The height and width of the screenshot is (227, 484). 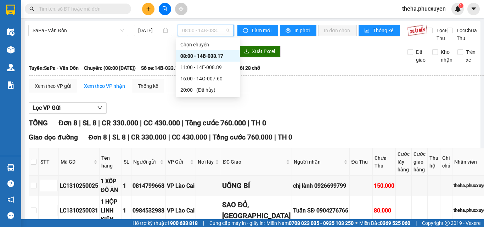 What do you see at coordinates (81, 9) in the screenshot?
I see `input: Tìm tên, số ĐT hoặc mã đơn` at bounding box center [81, 9].